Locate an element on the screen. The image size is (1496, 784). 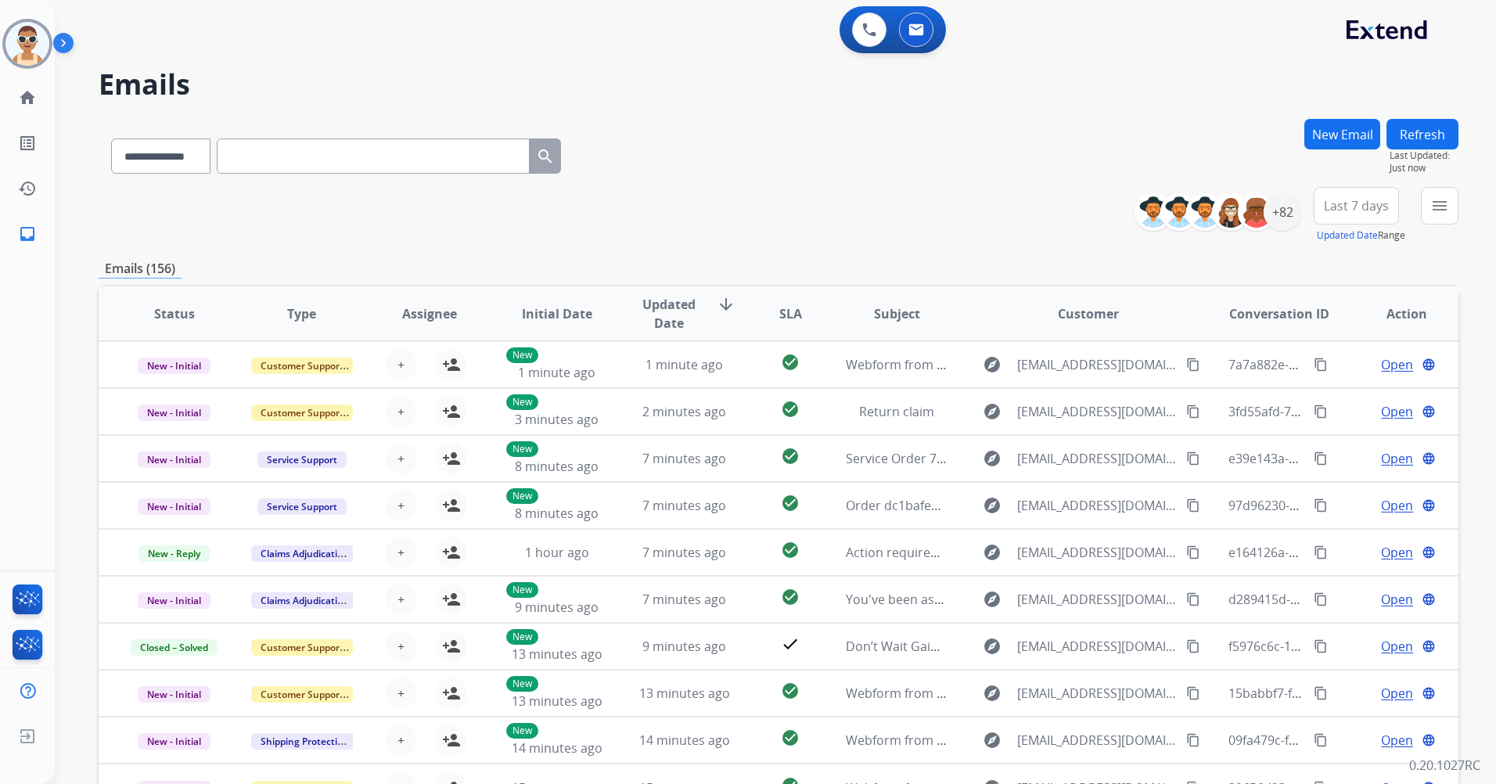
span: Initial Date is located at coordinates (557, 314).